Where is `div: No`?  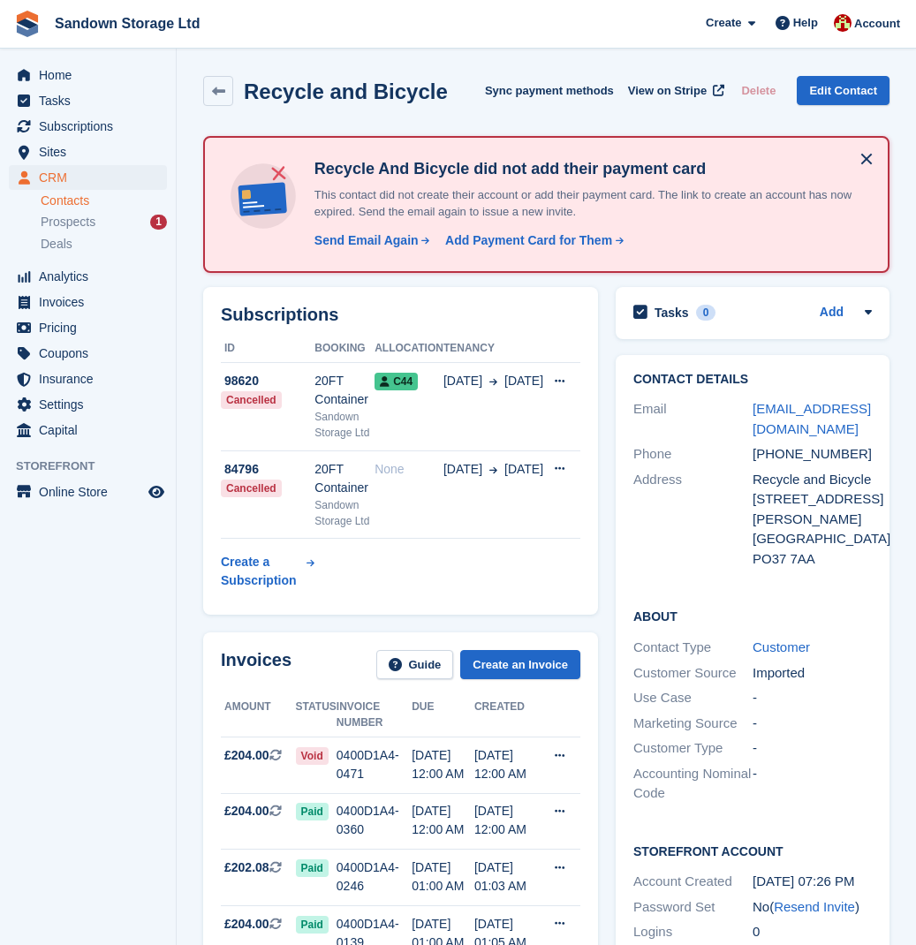
div: No is located at coordinates (812, 907).